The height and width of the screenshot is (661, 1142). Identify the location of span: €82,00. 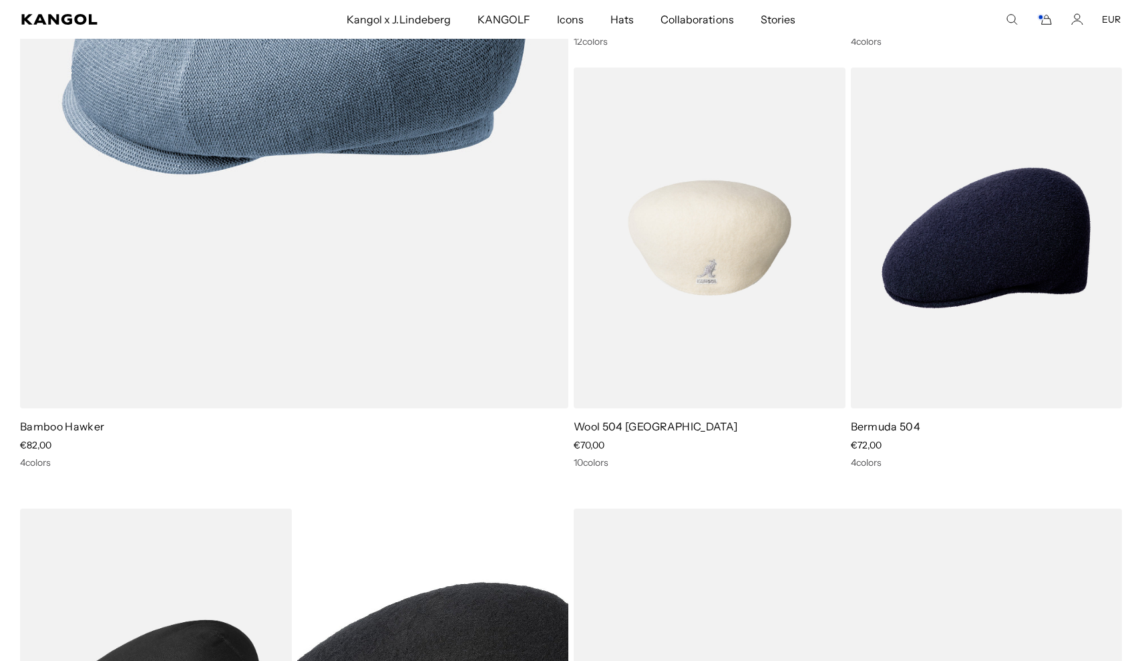
(35, 445).